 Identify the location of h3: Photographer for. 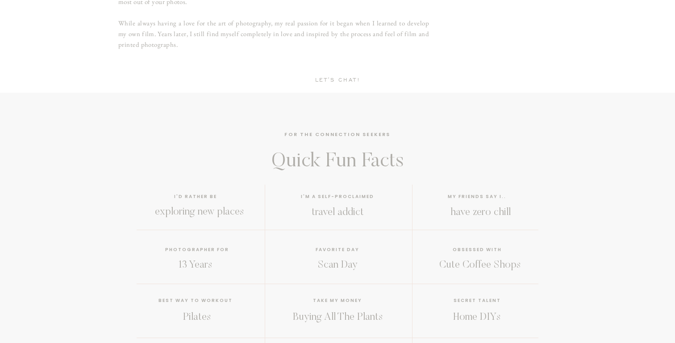
(197, 250).